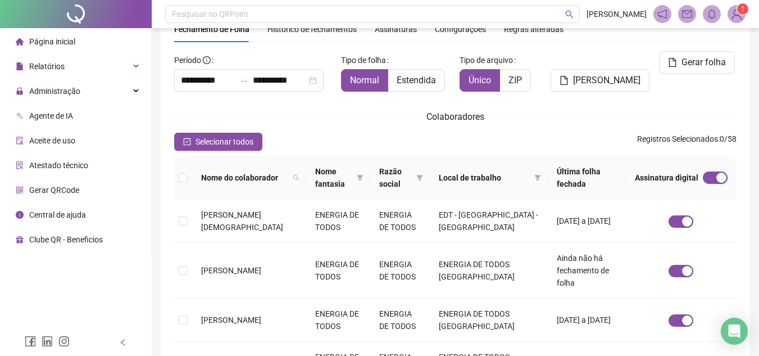  I want to click on span: left, so click(123, 342).